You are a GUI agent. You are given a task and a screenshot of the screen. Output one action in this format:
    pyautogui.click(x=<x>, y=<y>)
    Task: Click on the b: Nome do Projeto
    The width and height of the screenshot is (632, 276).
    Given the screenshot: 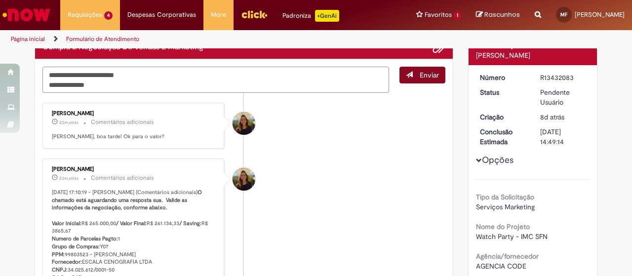 What is the action you would take?
    pyautogui.click(x=503, y=227)
    